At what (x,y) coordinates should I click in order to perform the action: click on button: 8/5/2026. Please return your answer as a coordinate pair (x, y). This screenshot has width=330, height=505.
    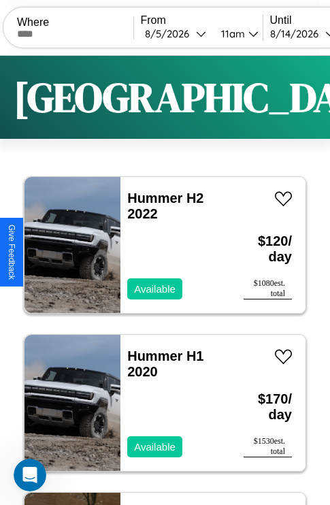
    Looking at the image, I should click on (176, 33).